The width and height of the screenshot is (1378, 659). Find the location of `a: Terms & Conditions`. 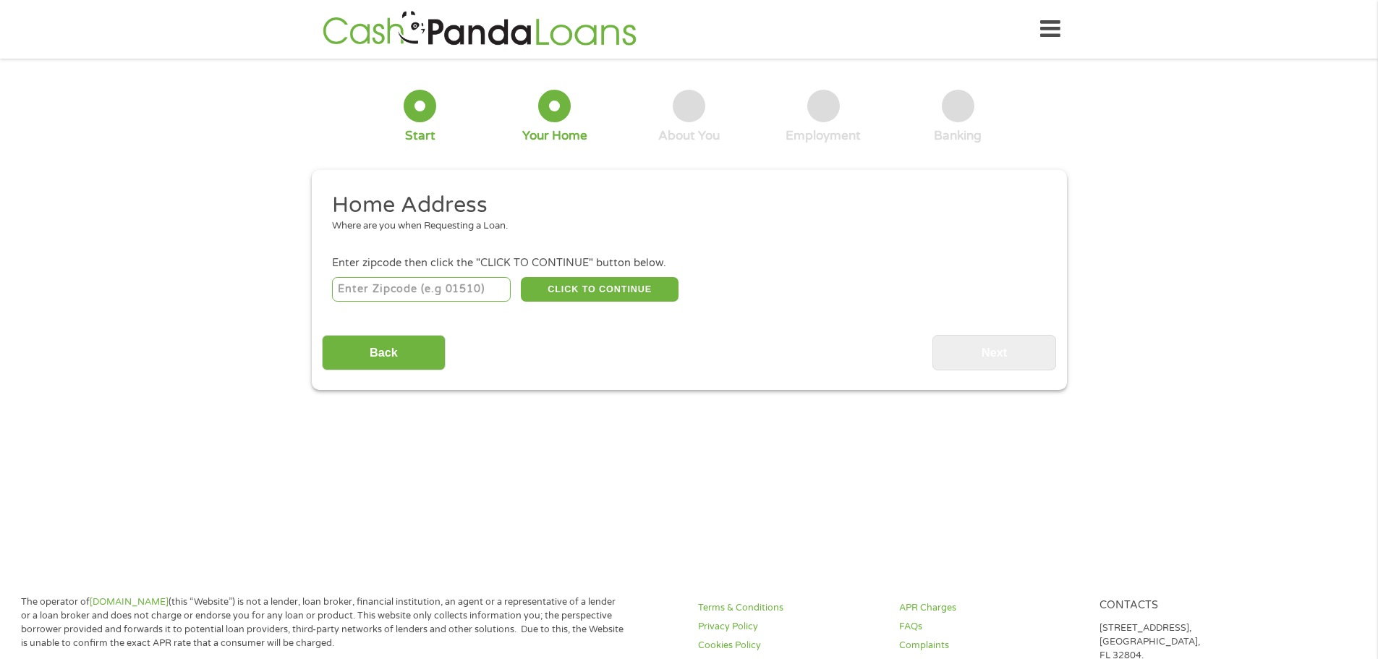

a: Terms & Conditions is located at coordinates (790, 608).